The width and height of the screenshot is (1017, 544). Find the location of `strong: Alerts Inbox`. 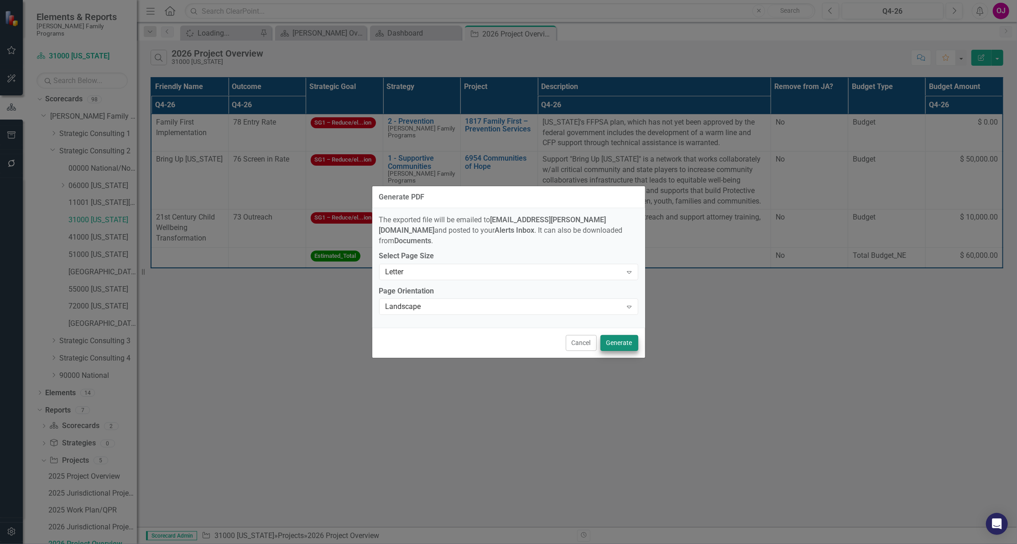

strong: Alerts Inbox is located at coordinates (515, 230).